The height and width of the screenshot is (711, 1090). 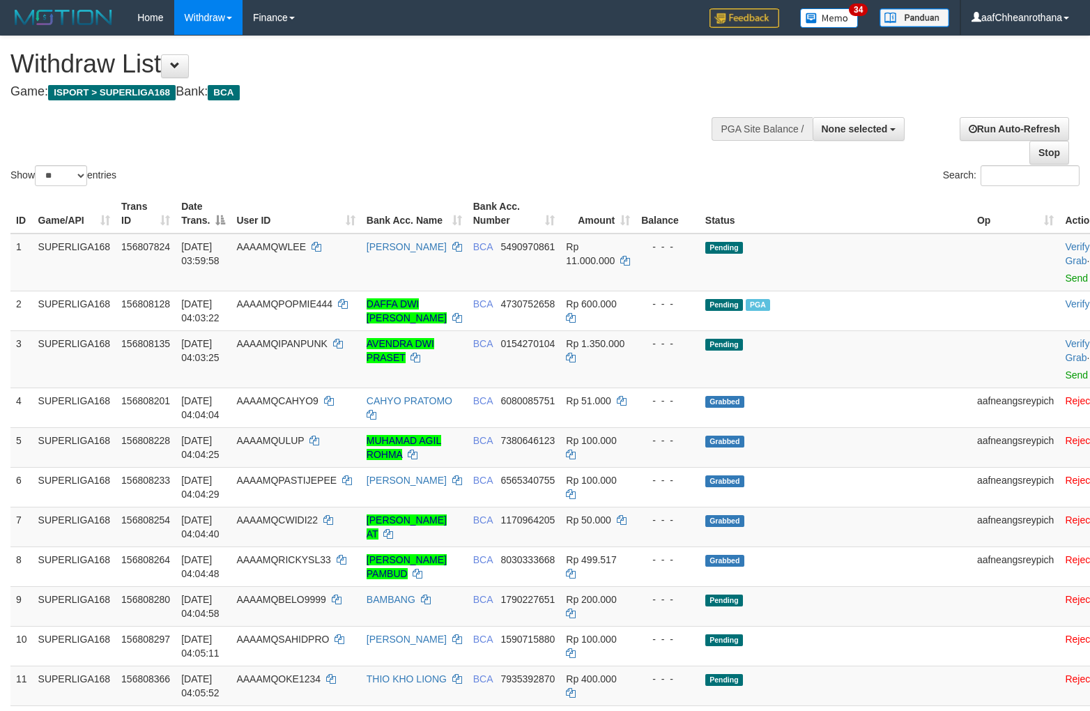 I want to click on span: AAAAMQOKE1234, so click(x=278, y=679).